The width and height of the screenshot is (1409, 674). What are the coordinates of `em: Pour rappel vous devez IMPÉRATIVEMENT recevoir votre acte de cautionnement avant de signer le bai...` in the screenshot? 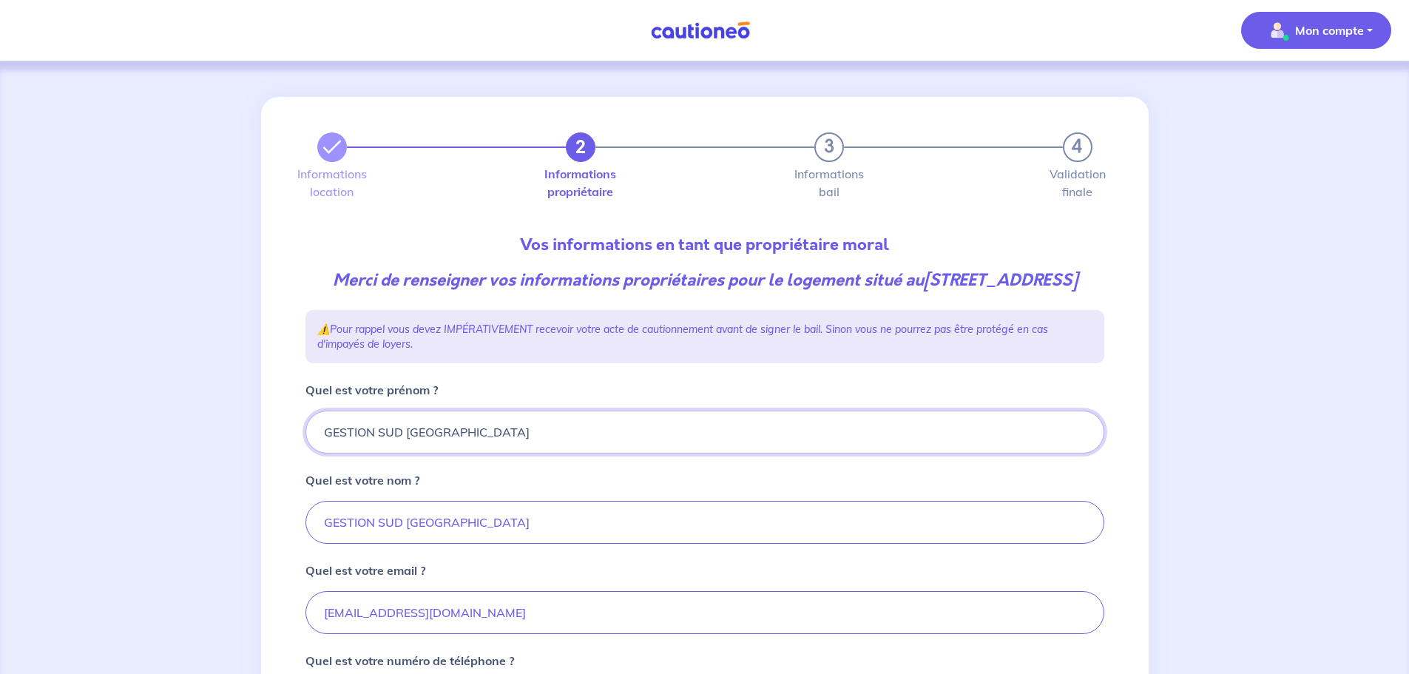 It's located at (683, 337).